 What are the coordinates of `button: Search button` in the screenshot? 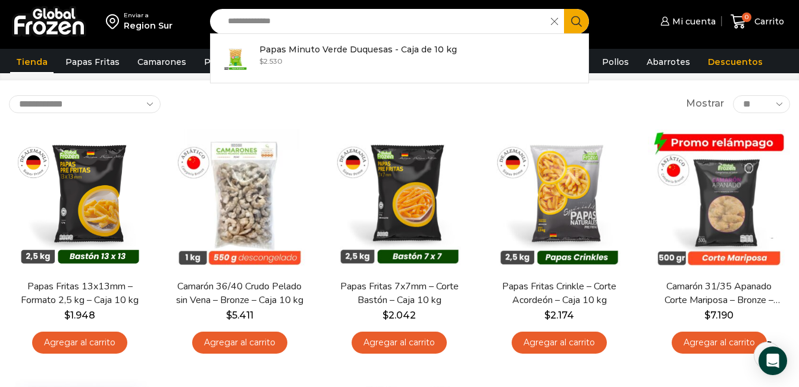 It's located at (577, 21).